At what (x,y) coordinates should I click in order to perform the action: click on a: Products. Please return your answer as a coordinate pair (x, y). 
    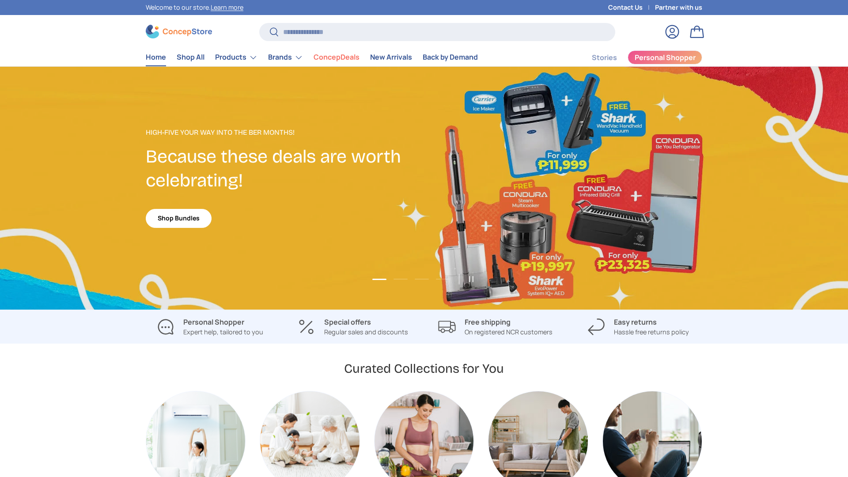
    Looking at the image, I should click on (236, 57).